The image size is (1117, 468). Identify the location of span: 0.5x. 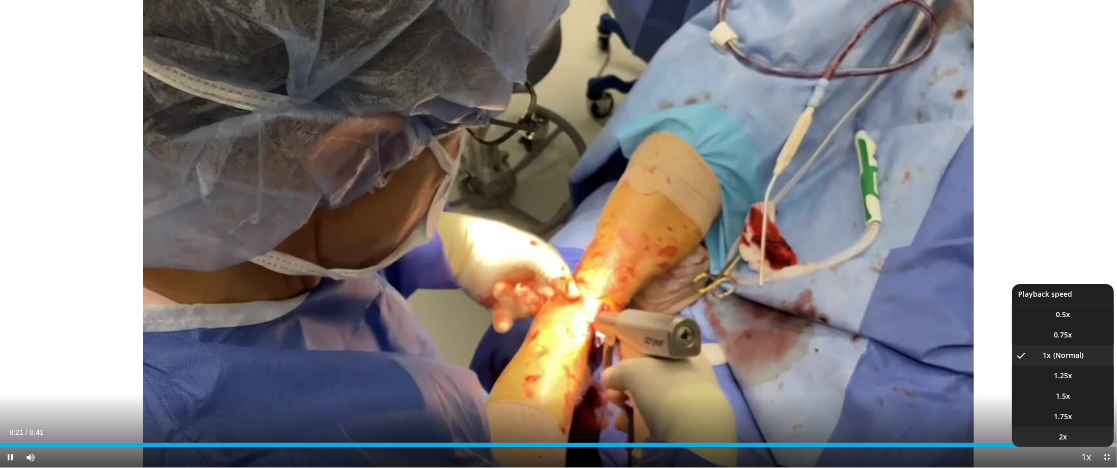
(1063, 314).